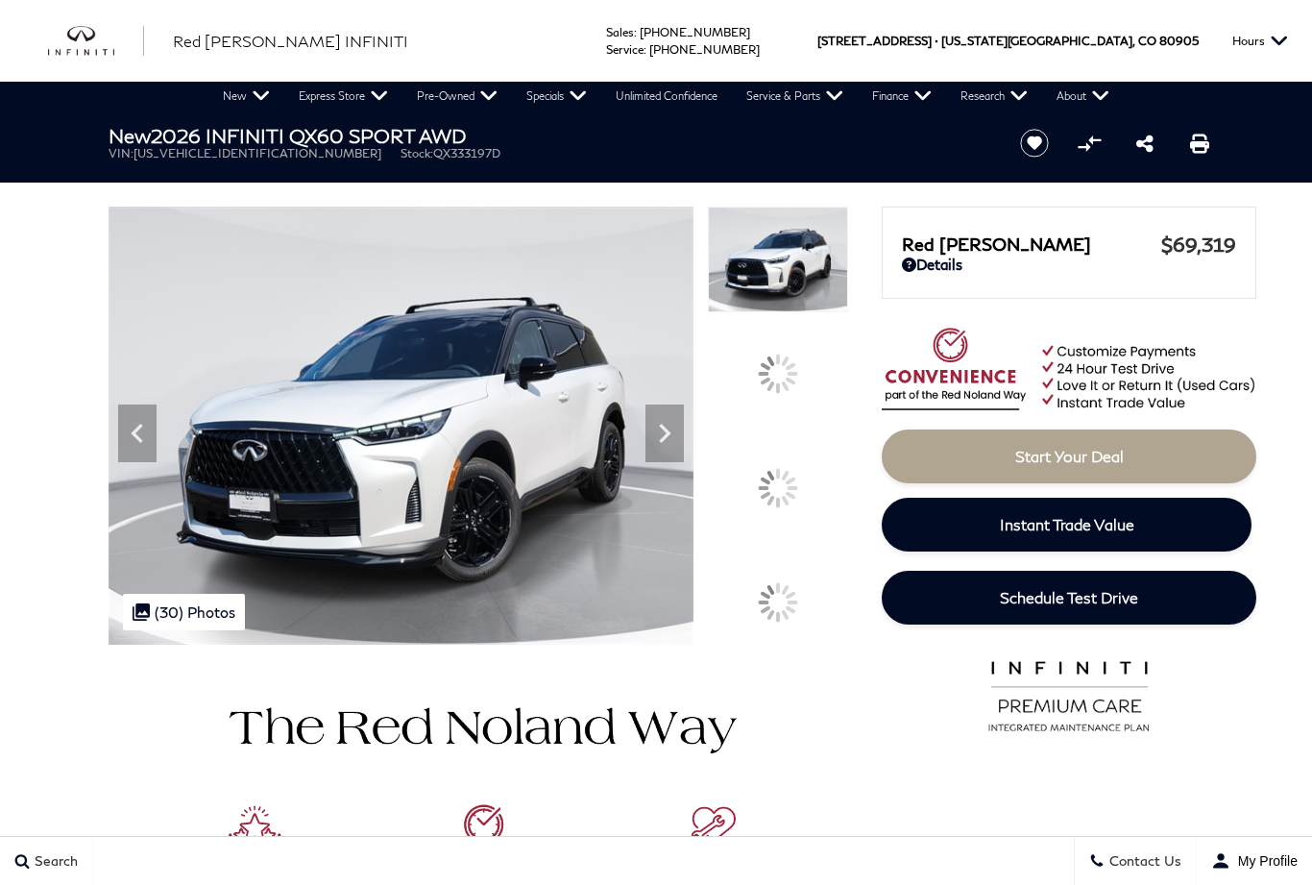 The image size is (1312, 885). I want to click on img: INFINITI, so click(96, 41).